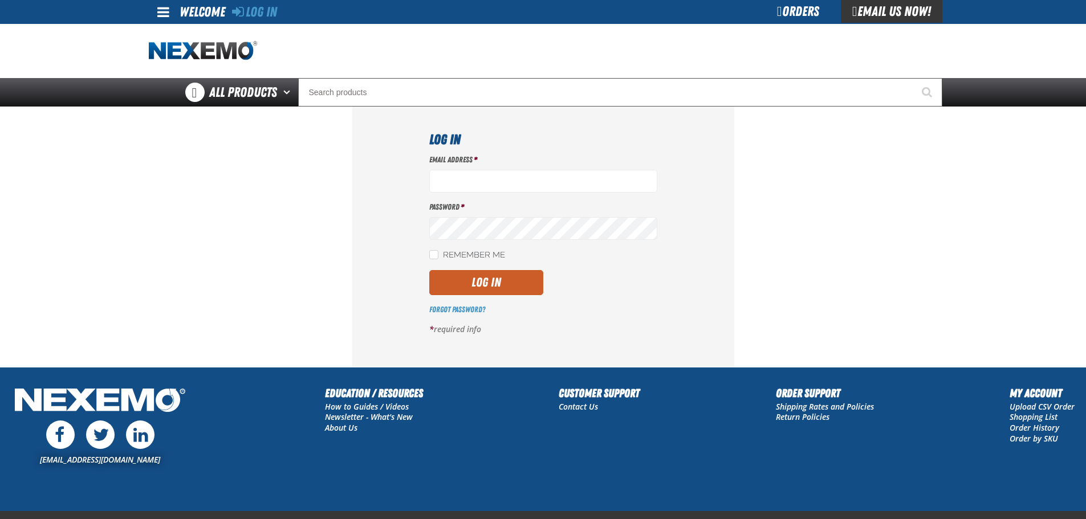  I want to click on label: Remember Me, so click(467, 255).